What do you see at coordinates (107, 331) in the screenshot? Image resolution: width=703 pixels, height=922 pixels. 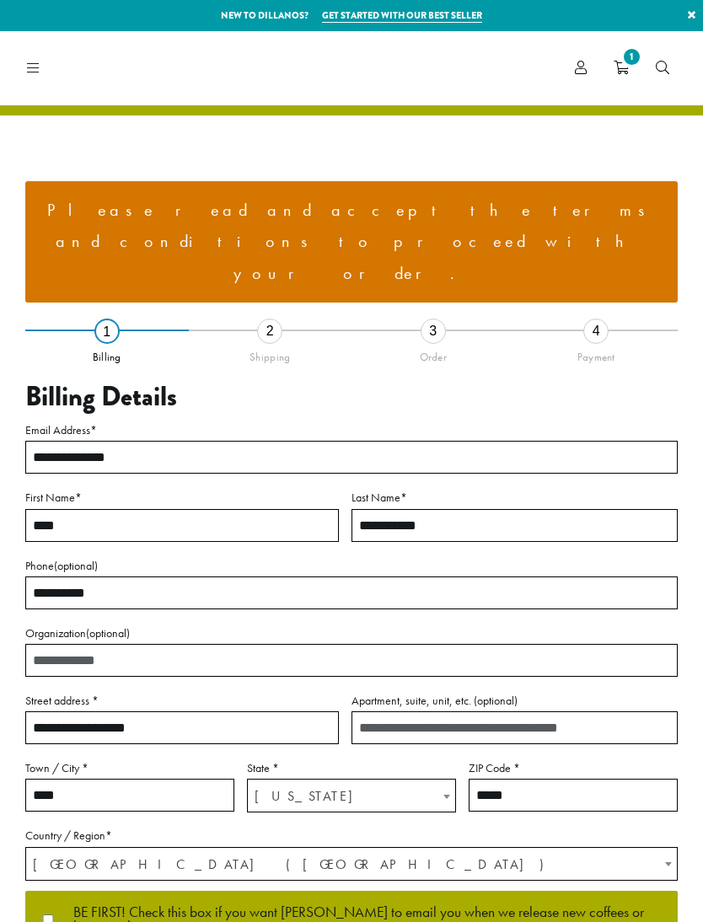 I see `div: 1` at bounding box center [107, 331].